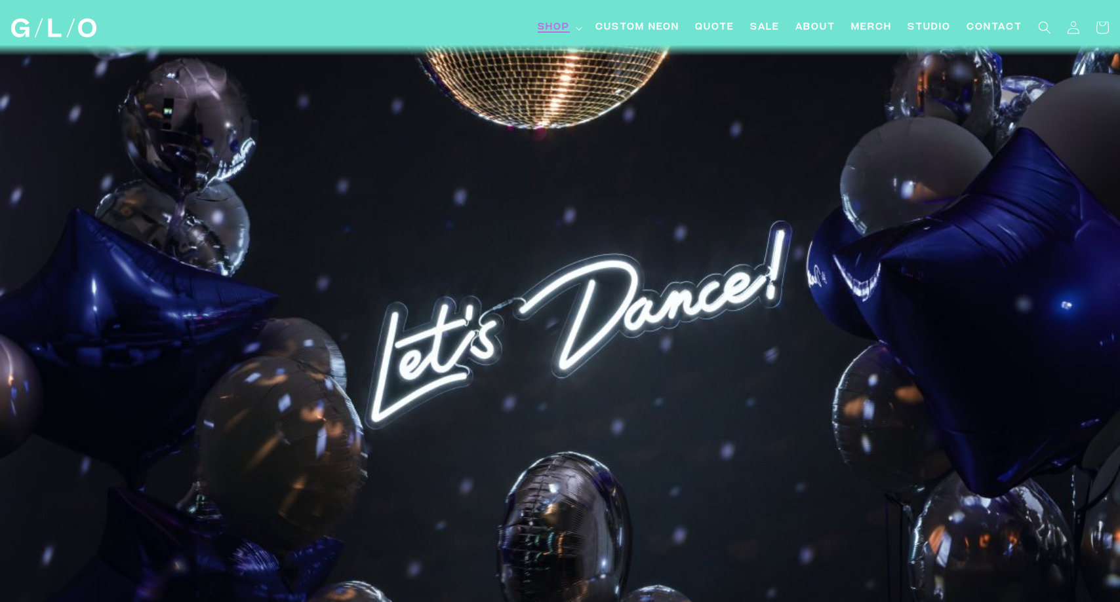  Describe the element at coordinates (994, 28) in the screenshot. I see `a: Contact` at that location.